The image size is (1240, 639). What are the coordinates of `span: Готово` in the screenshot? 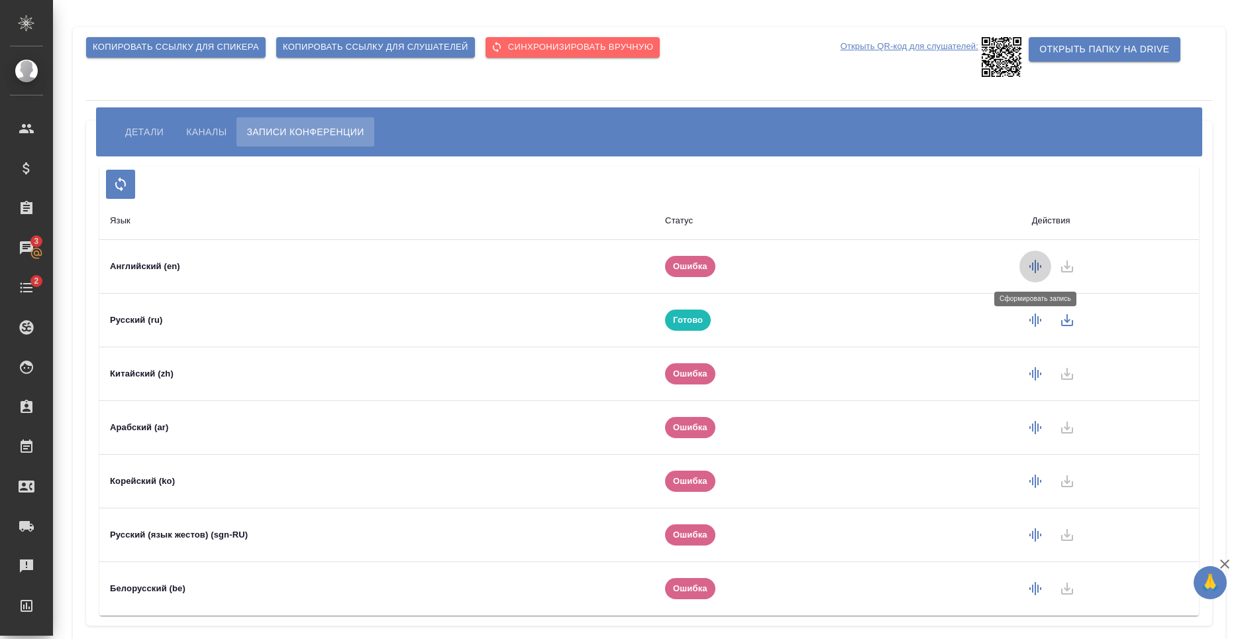 It's located at (688, 320).